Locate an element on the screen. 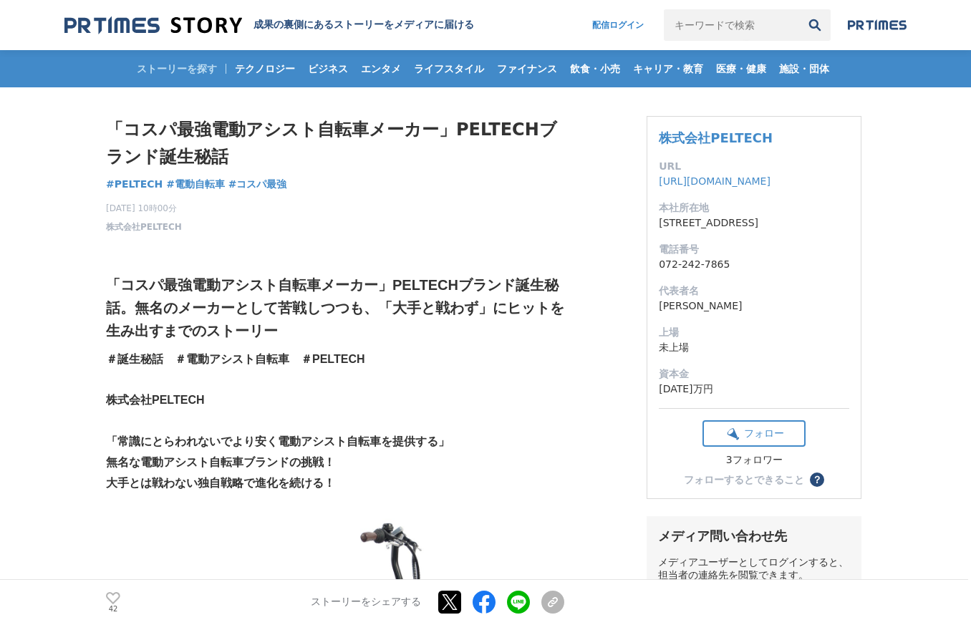  dd: 072-242-7865 is located at coordinates (754, 264).